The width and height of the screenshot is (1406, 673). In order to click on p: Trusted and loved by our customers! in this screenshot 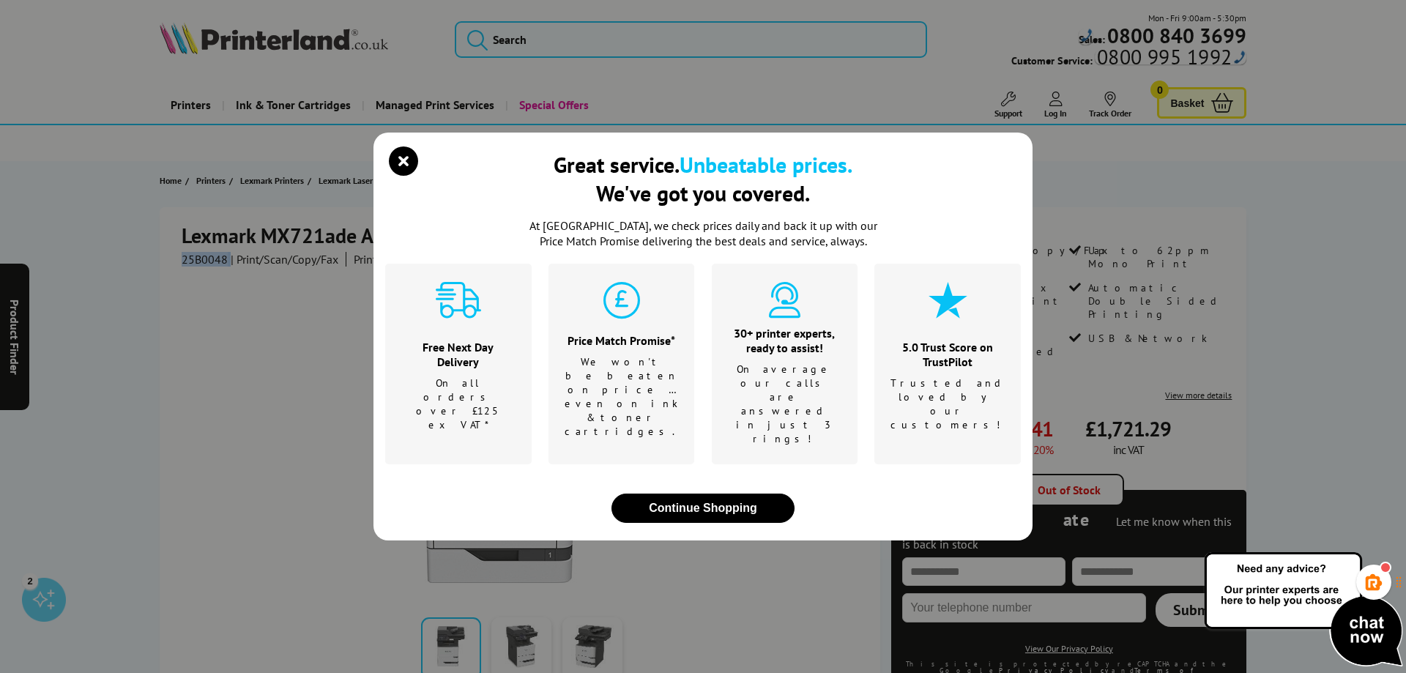, I will do `click(948, 404)`.